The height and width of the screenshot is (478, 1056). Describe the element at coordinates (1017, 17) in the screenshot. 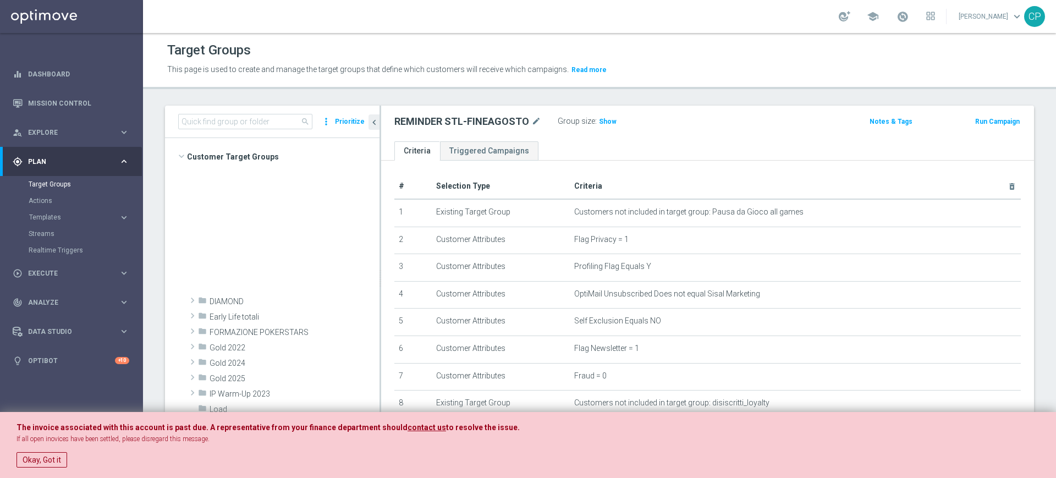

I see `span: keyboard_arrow_down` at that location.